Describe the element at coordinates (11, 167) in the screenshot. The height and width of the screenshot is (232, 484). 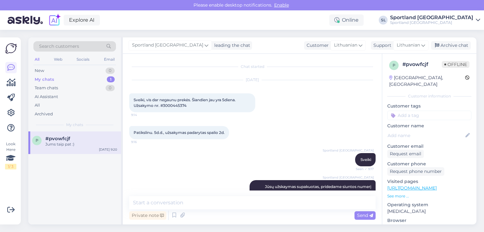
I see `div: 1 / 3` at that location.